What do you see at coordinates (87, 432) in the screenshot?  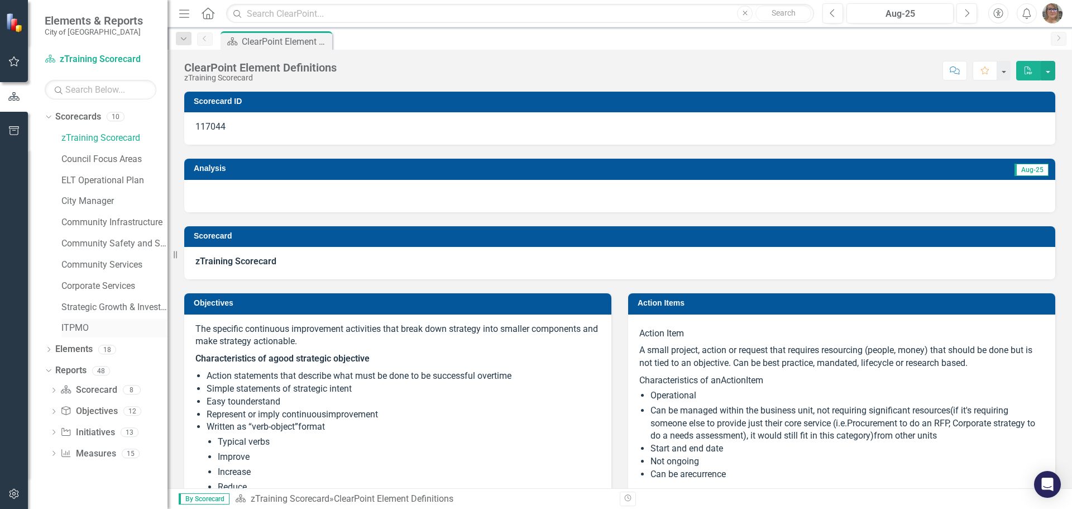 I see `a: Initiatives` at bounding box center [87, 432].